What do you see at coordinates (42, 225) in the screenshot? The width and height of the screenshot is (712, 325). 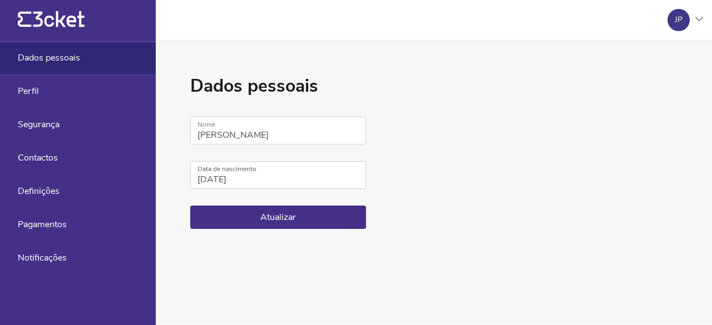 I see `span: Pagamentos` at bounding box center [42, 225].